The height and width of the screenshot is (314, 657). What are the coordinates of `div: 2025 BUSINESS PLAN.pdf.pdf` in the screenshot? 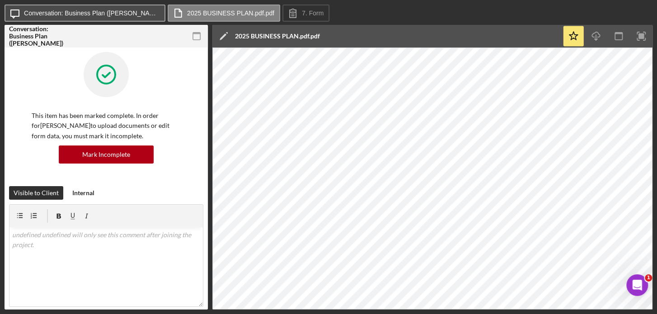 It's located at (277, 36).